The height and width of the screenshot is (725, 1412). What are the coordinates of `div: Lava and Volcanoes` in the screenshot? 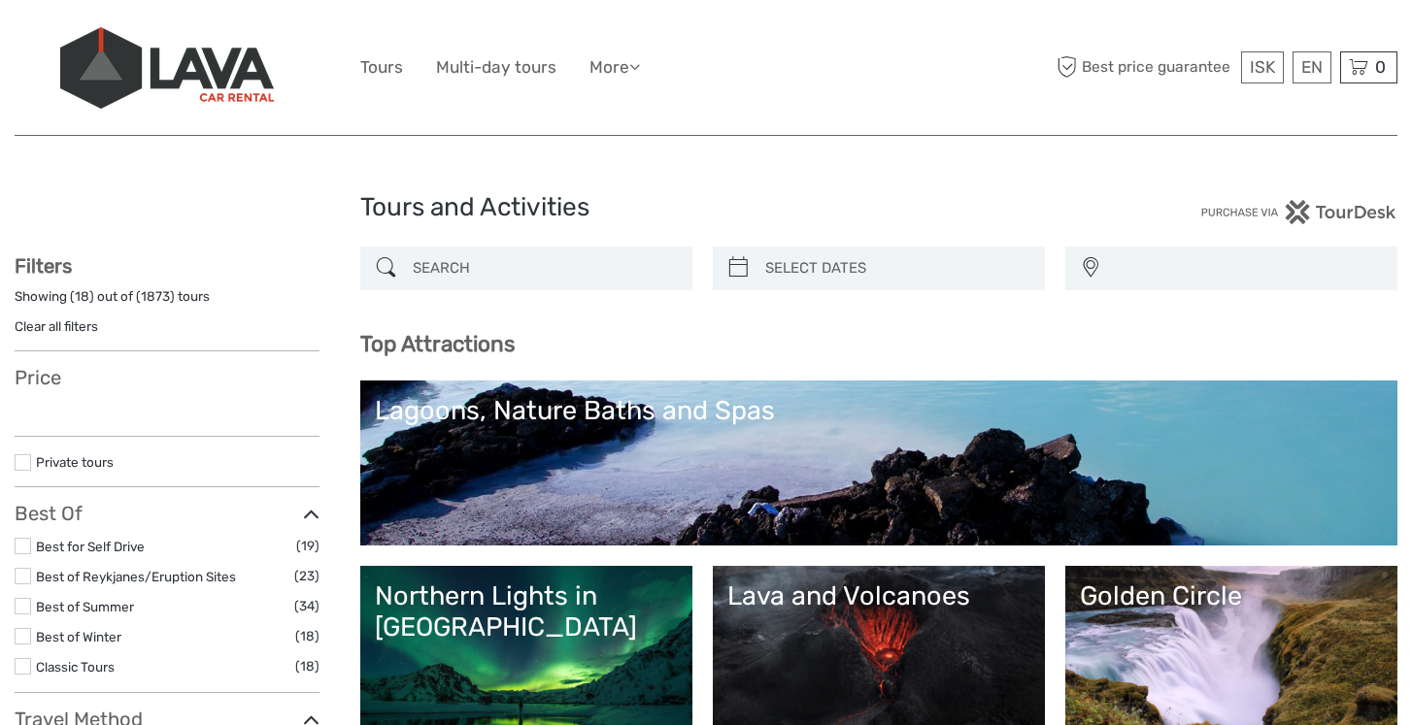 It's located at (879, 596).